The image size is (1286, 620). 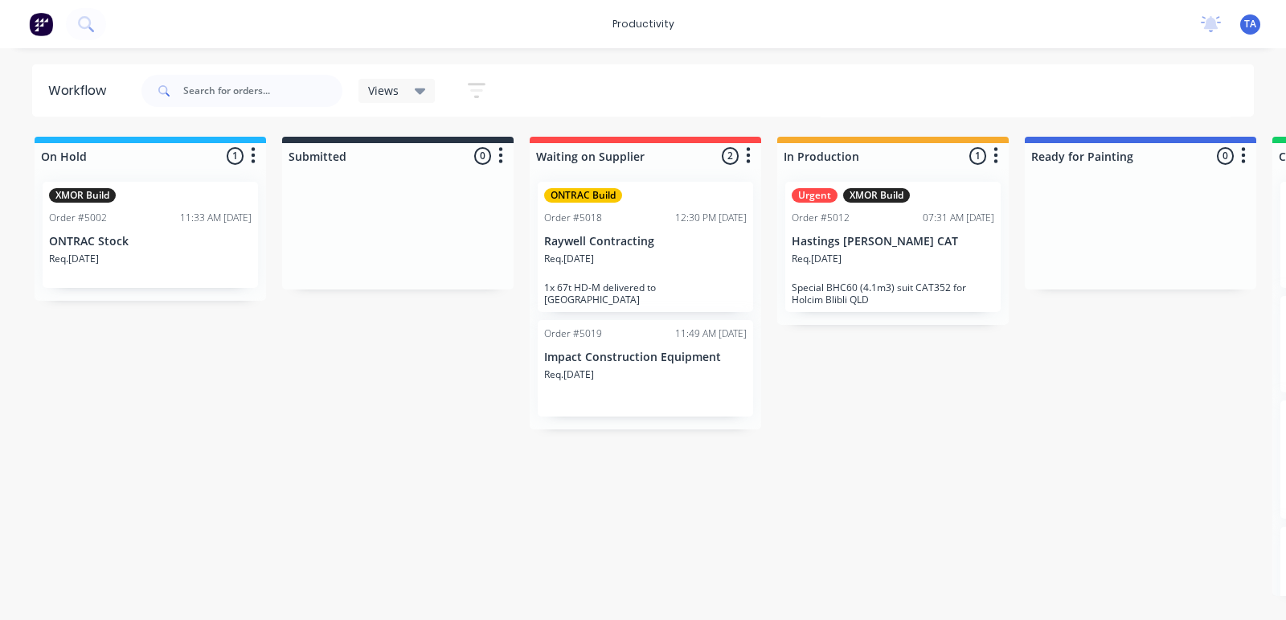 I want to click on img: Factory, so click(x=41, y=24).